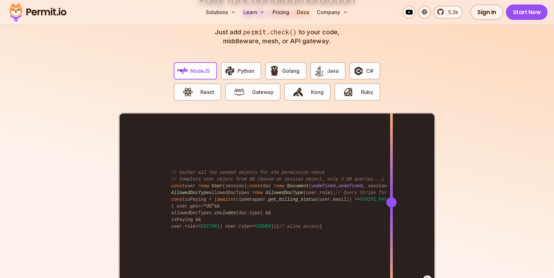 The image size is (554, 278). What do you see at coordinates (281, 12) in the screenshot?
I see `a: Pricing` at bounding box center [281, 12].